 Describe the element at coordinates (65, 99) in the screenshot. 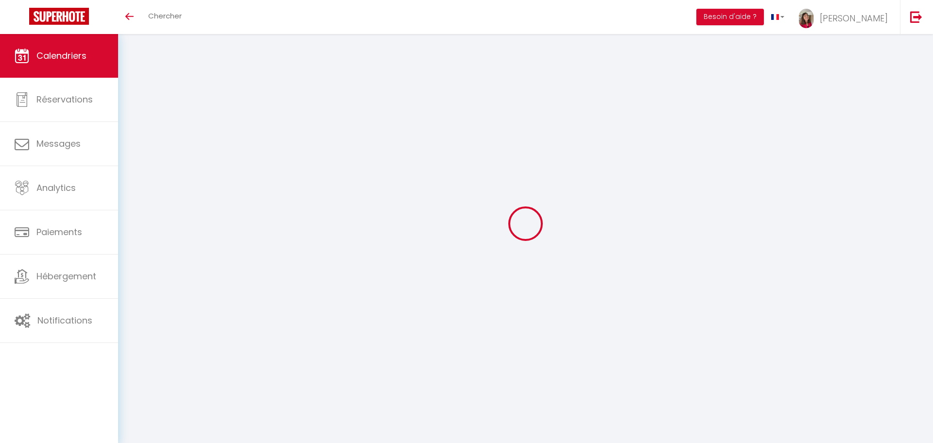

I see `span: Réservations` at that location.